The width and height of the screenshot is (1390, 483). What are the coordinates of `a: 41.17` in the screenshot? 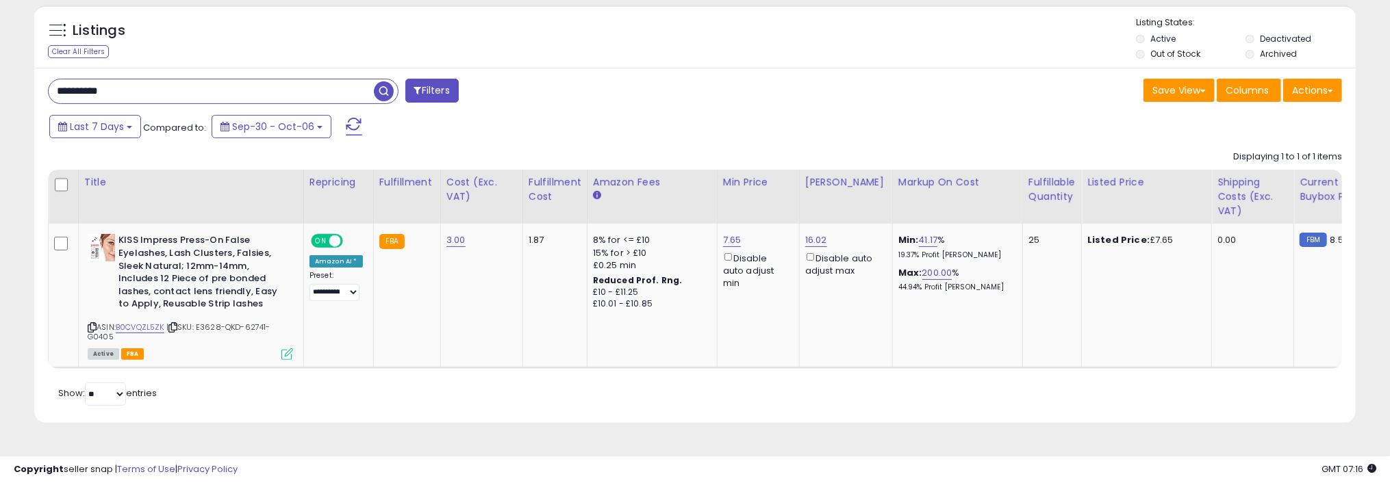 It's located at (928, 240).